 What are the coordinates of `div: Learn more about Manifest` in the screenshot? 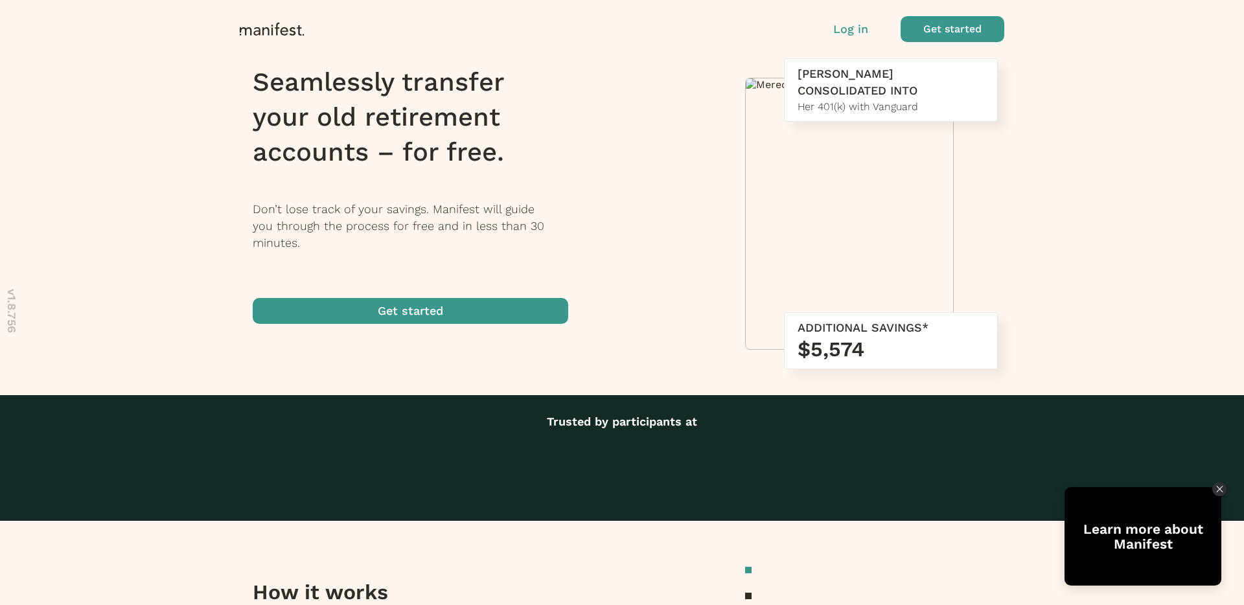 It's located at (1143, 537).